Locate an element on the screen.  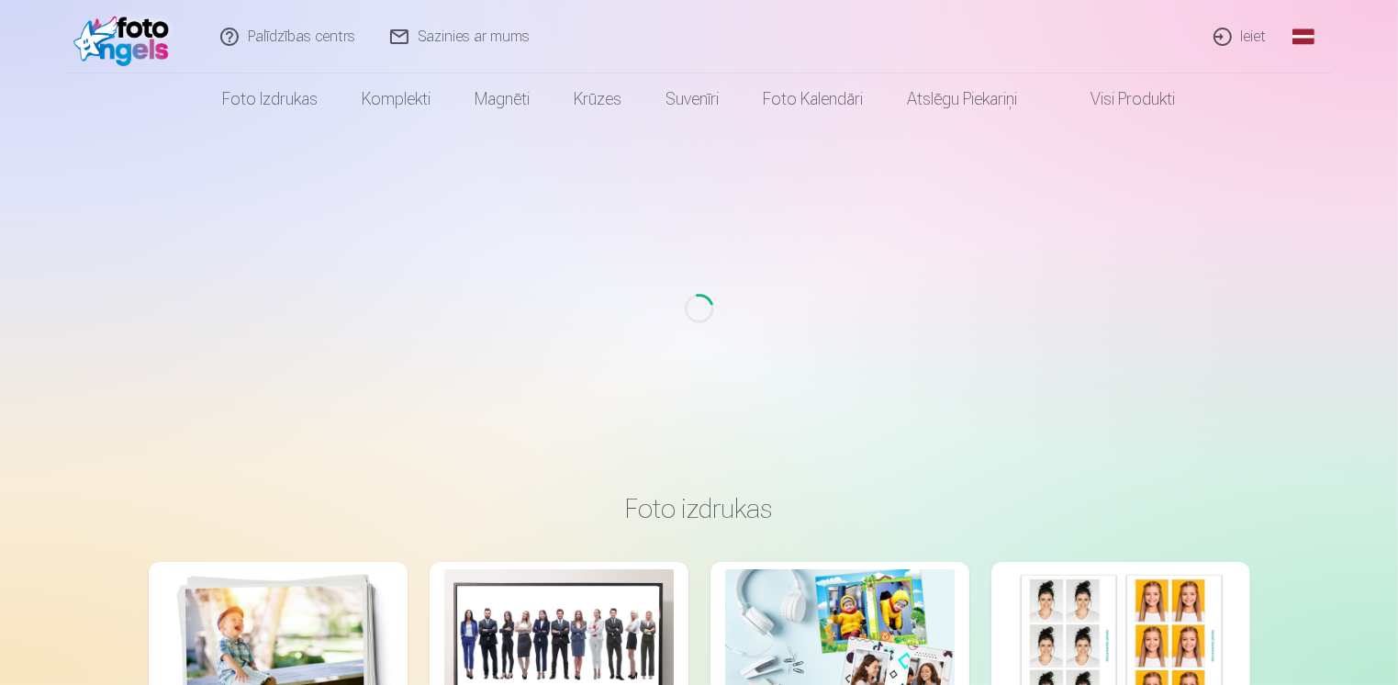
a: Foto izdrukas is located at coordinates (271, 99).